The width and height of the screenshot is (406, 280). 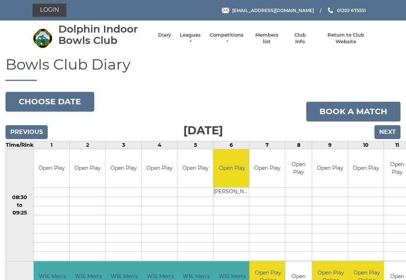 I want to click on td: 3, so click(x=123, y=145).